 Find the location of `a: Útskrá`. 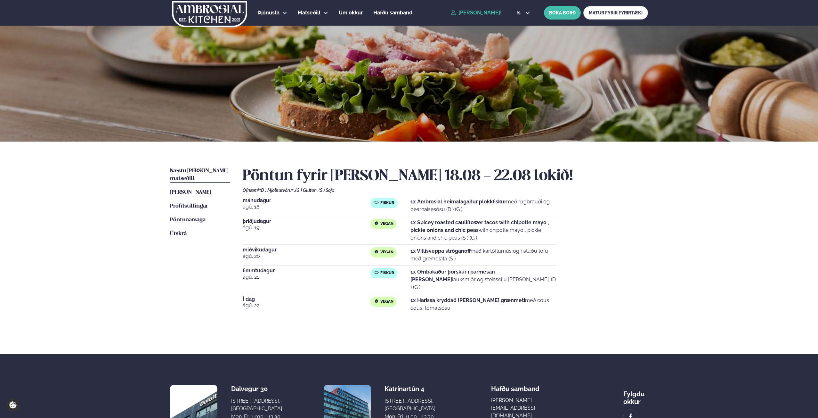

a: Útskrá is located at coordinates (178, 234).